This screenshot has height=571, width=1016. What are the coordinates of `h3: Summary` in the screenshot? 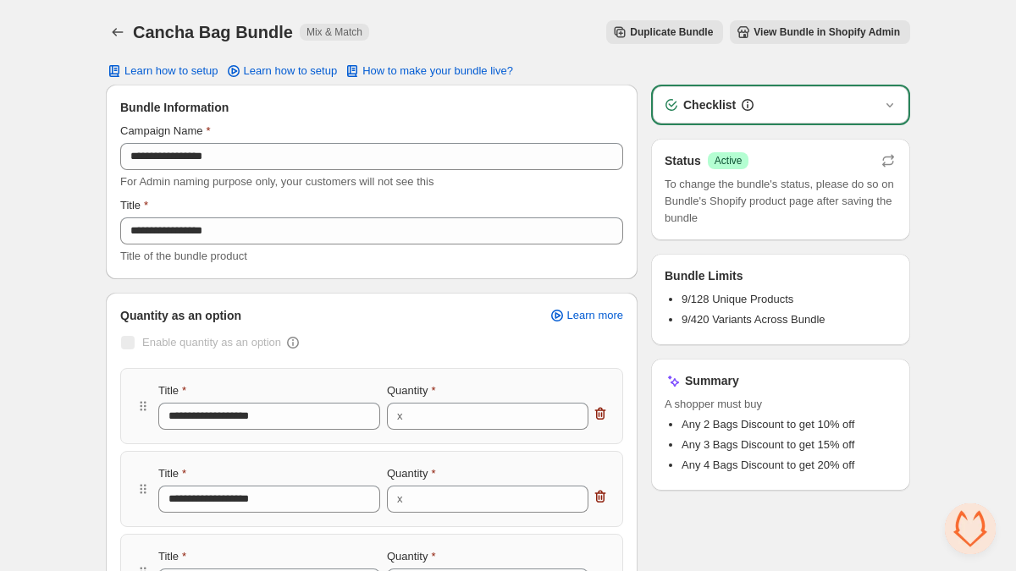 It's located at (712, 381).